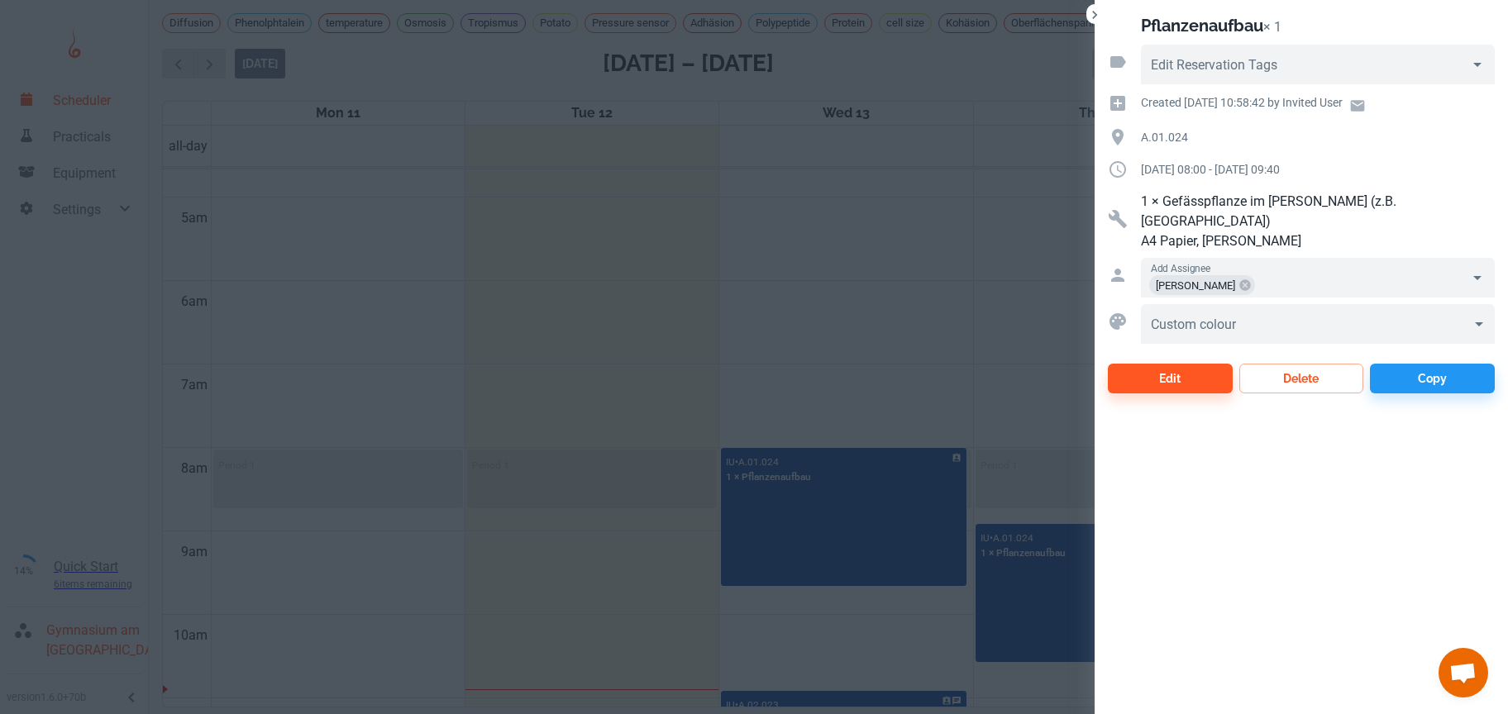 Image resolution: width=1508 pixels, height=714 pixels. Describe the element at coordinates (1272, 26) in the screenshot. I see `p: × 1` at that location.